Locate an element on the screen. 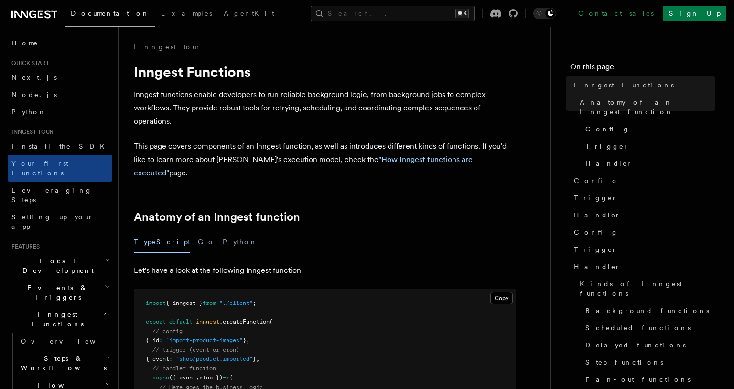 This screenshot has height=389, width=734. button: Go is located at coordinates (207, 242).